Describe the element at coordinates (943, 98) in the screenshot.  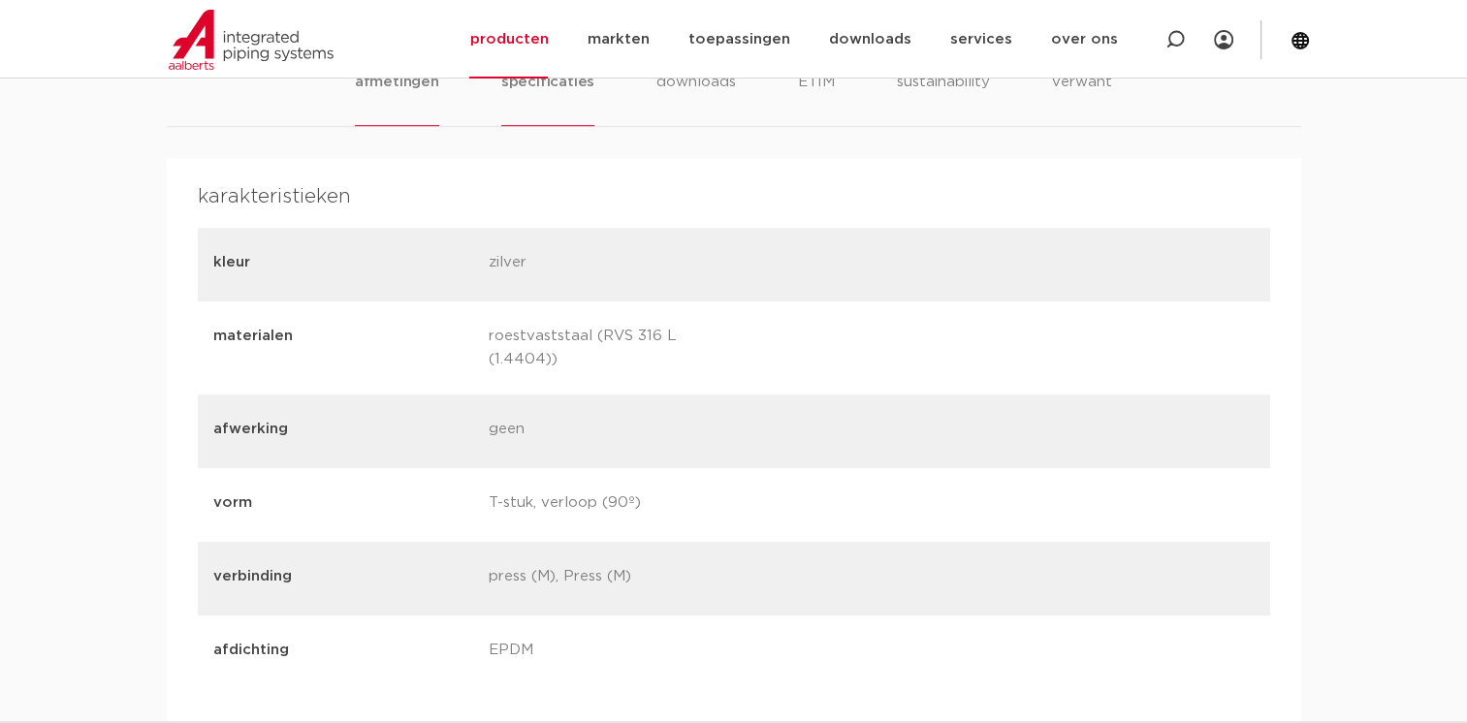
I see `li: sustainability` at that location.